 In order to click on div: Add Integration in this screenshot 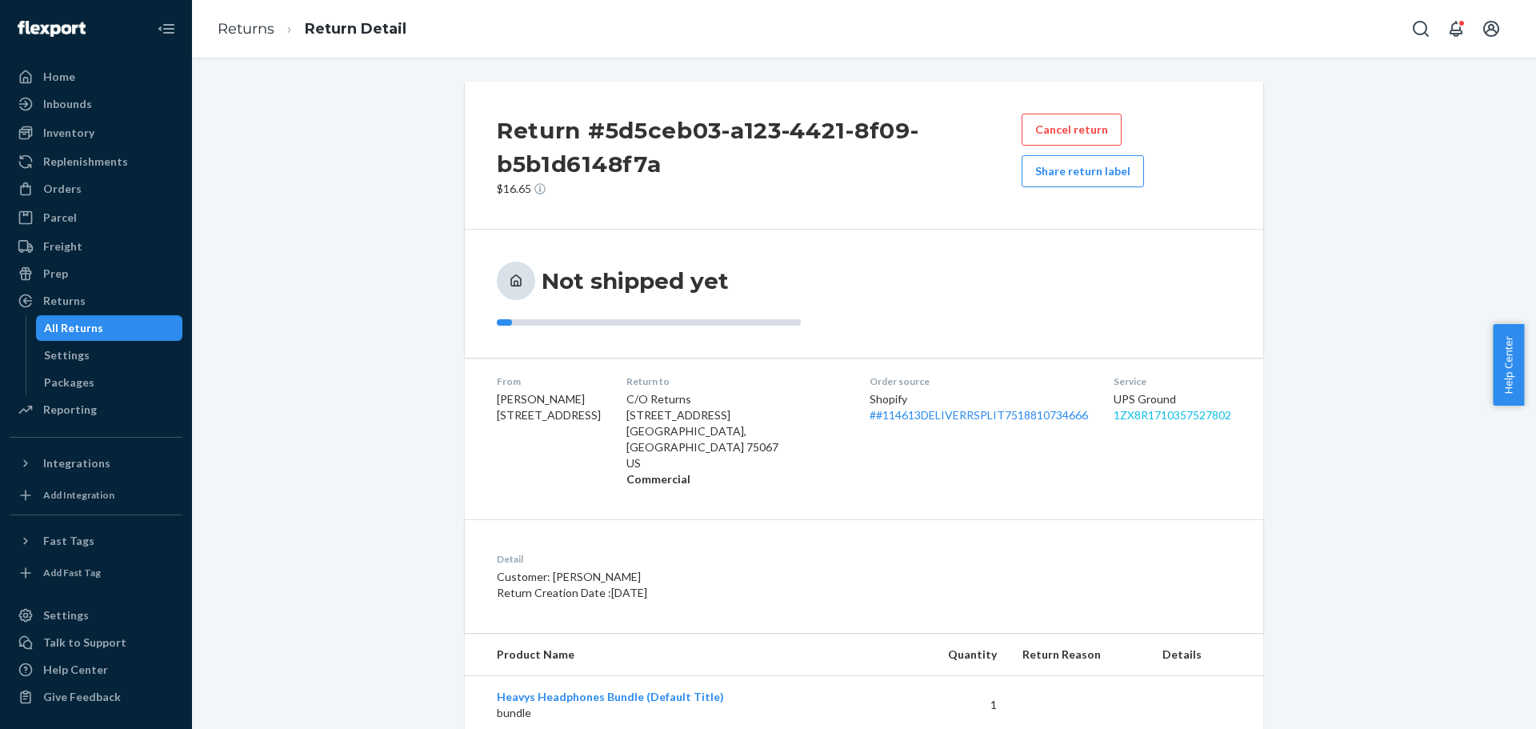, I will do `click(78, 494)`.